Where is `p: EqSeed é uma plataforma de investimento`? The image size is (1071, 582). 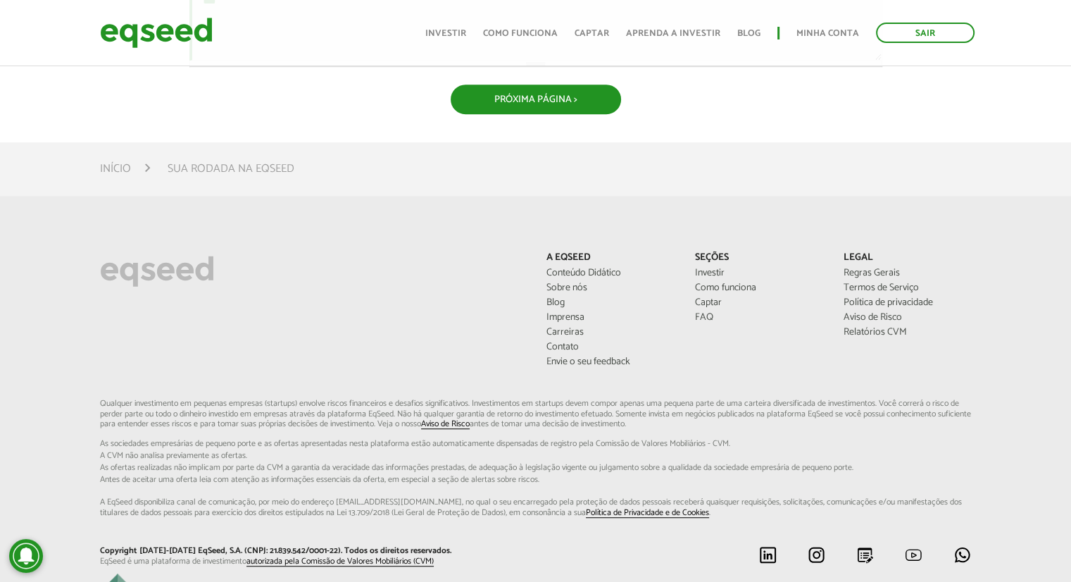 p: EqSeed é uma plataforma de investimento is located at coordinates (313, 561).